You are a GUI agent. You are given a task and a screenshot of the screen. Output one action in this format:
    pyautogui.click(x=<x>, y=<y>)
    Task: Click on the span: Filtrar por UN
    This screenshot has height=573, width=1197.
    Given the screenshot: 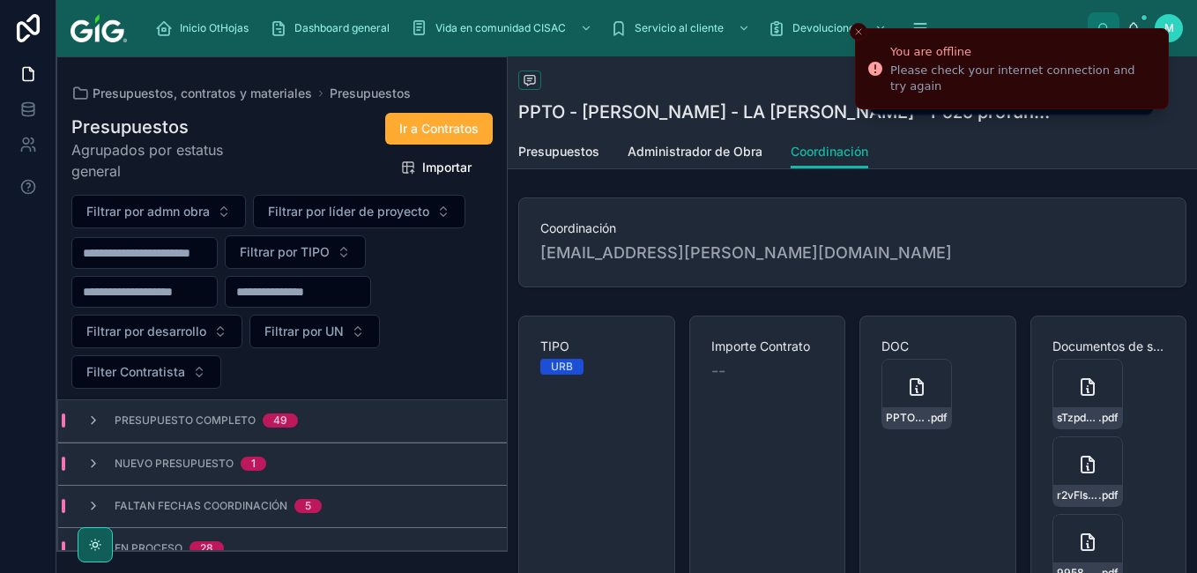 What is the action you would take?
    pyautogui.click(x=304, y=332)
    